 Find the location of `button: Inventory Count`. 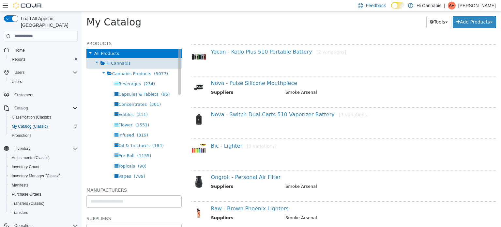

button: Inventory Count is located at coordinates (43, 167).